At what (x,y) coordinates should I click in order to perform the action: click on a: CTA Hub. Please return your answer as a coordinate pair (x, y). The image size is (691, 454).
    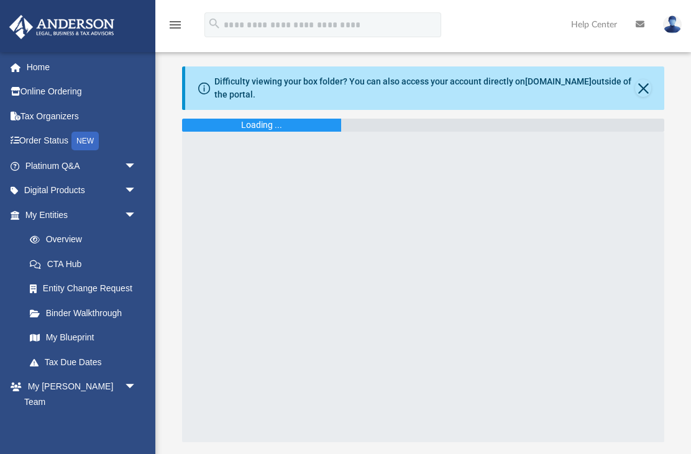
    Looking at the image, I should click on (86, 264).